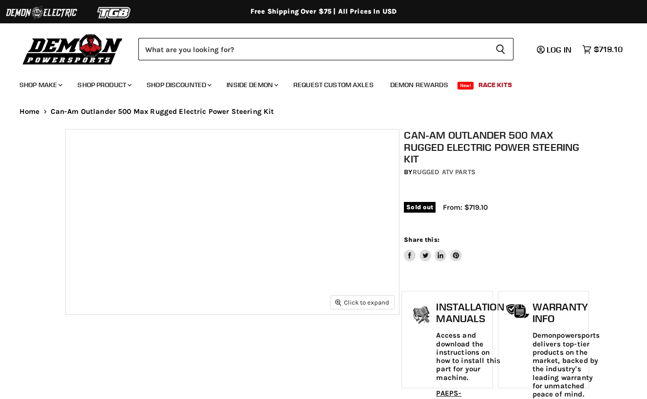 The width and height of the screenshot is (647, 399). Describe the element at coordinates (362, 303) in the screenshot. I see `span: Click to expand` at that location.